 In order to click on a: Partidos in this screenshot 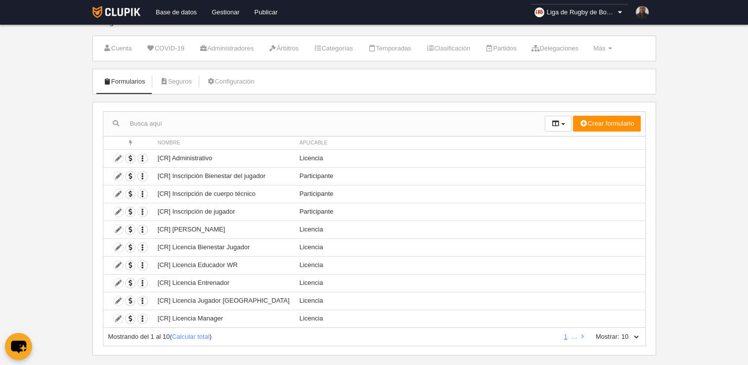, I will do `click(501, 48)`.